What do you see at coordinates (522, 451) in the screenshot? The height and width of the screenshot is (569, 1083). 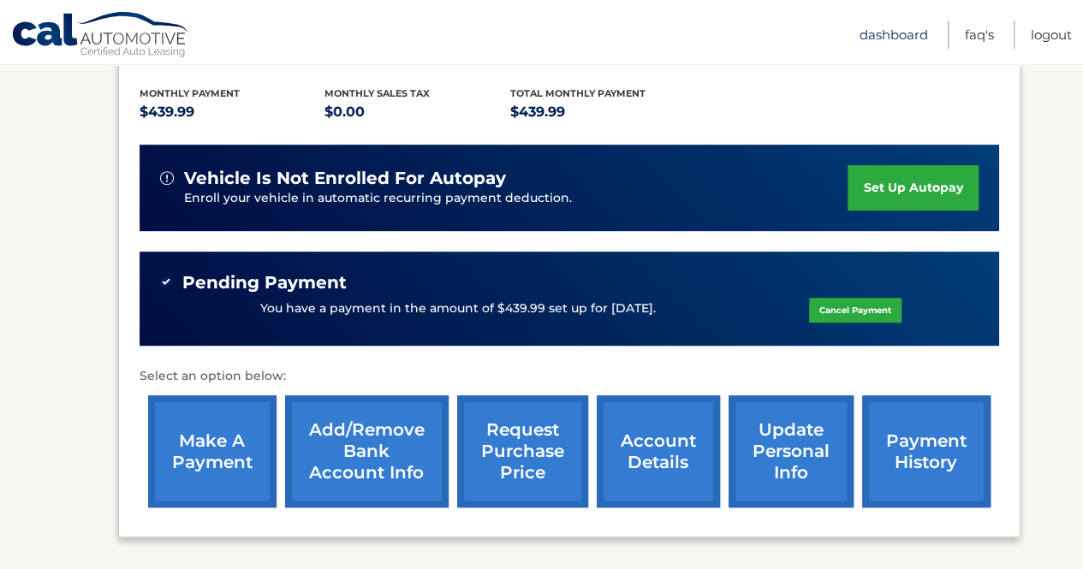 I see `a: request purchase price` at bounding box center [522, 451].